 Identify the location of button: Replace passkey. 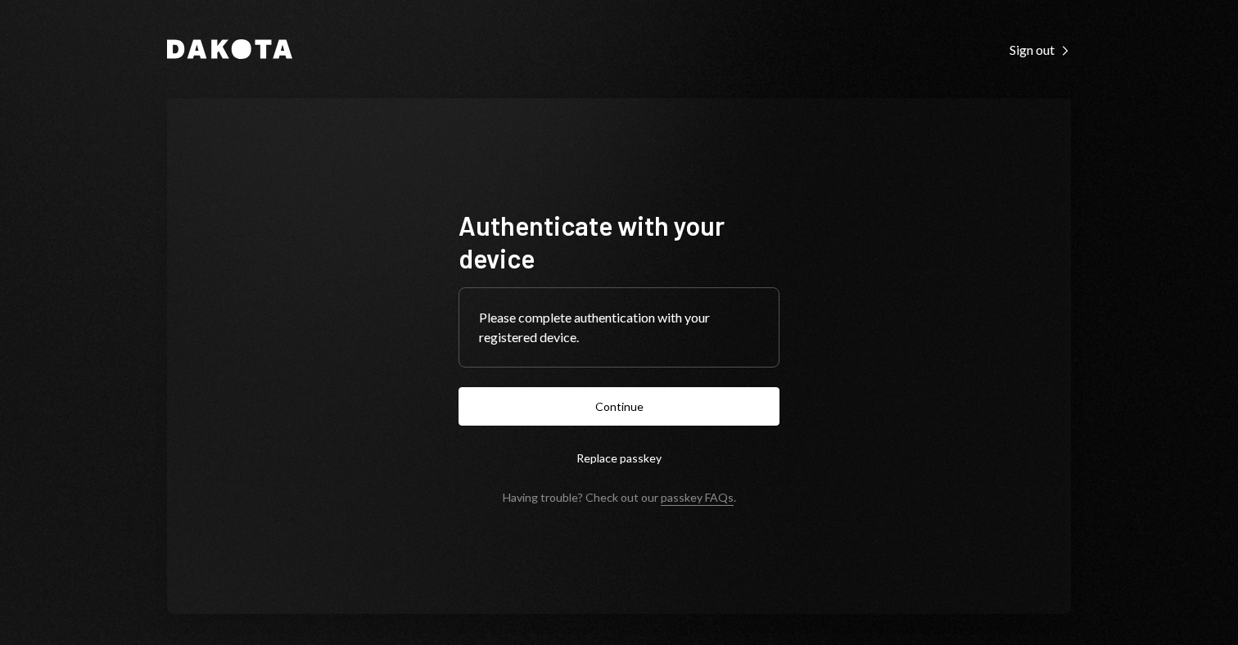
(619, 458).